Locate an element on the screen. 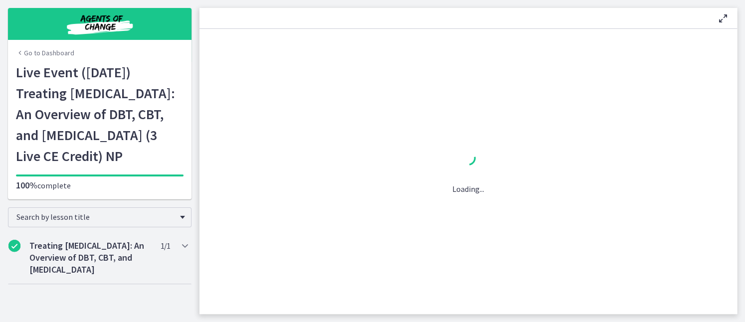  a: Go to Dashboard is located at coordinates (45, 53).